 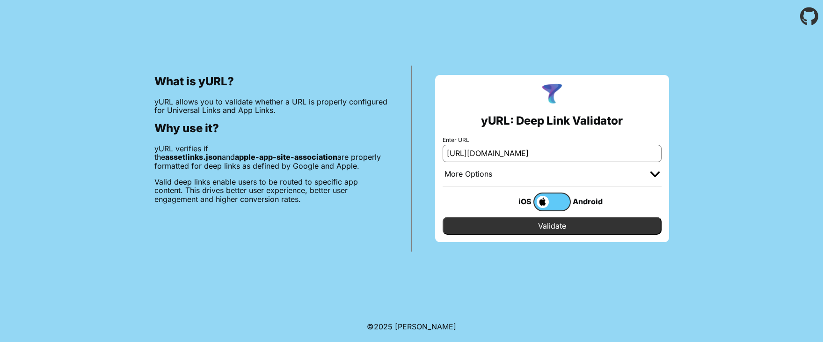 What do you see at coordinates (655, 174) in the screenshot?
I see `img: chevron` at bounding box center [655, 174].